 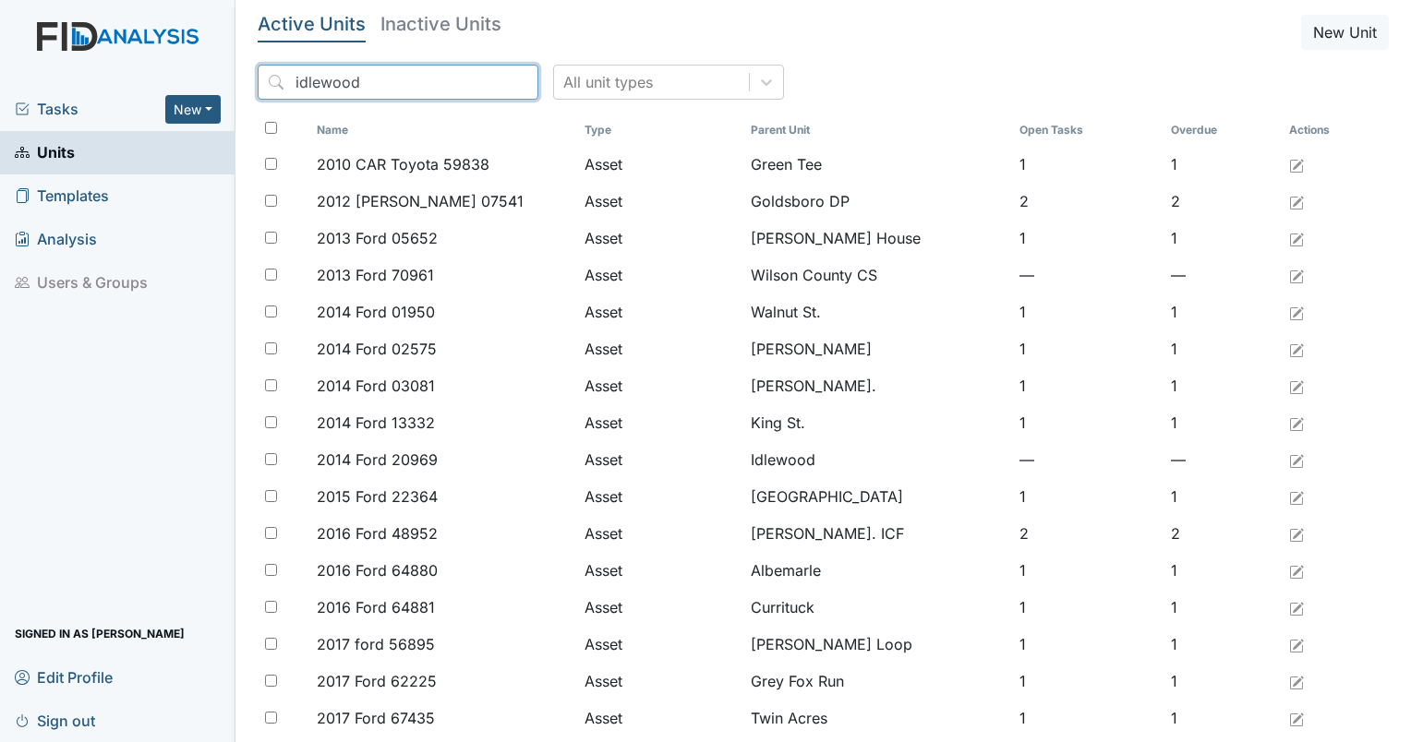 I want to click on td: Wilson County CS, so click(x=877, y=275).